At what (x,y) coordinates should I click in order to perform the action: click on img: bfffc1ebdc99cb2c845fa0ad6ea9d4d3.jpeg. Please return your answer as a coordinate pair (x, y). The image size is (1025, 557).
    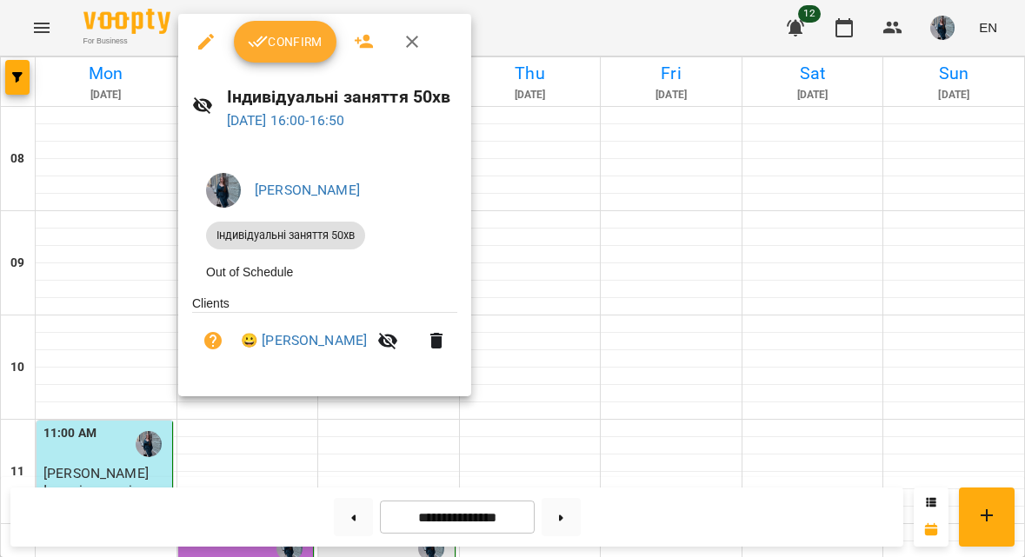
    Looking at the image, I should click on (223, 190).